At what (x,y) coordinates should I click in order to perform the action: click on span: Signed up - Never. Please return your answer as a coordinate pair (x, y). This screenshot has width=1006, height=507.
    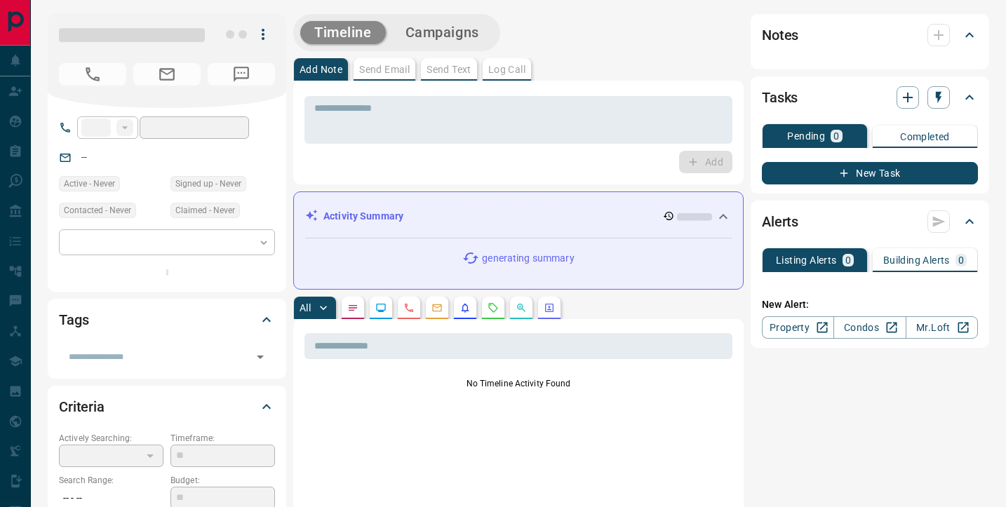
    Looking at the image, I should click on (208, 184).